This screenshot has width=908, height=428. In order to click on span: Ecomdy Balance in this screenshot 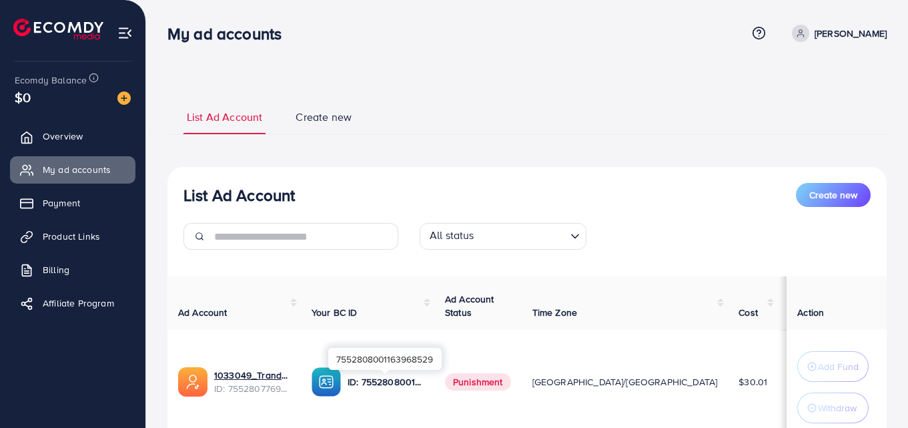, I will do `click(51, 80)`.